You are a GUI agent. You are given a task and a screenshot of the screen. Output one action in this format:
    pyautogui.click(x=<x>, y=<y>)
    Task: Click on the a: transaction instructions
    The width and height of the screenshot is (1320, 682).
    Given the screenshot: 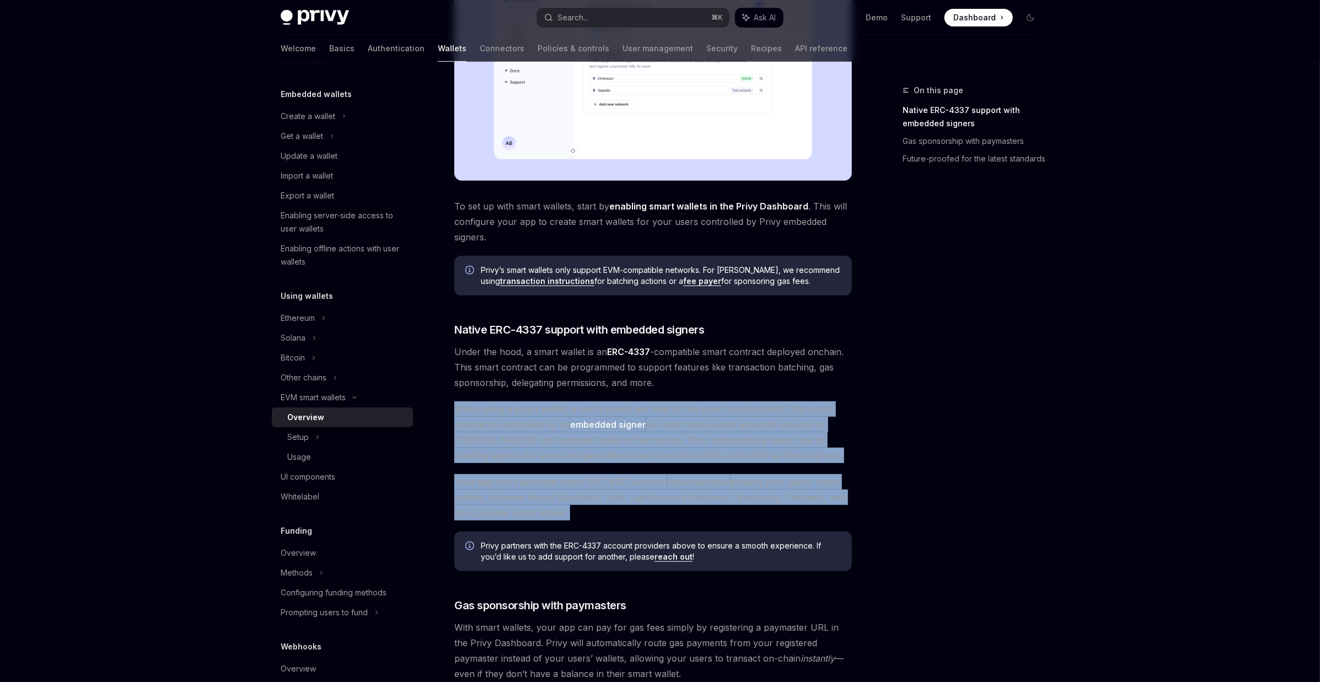 What is the action you would take?
    pyautogui.click(x=547, y=281)
    